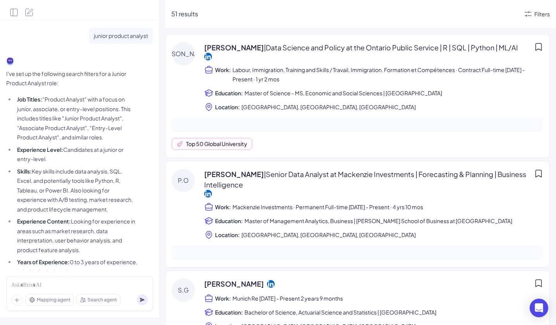 The width and height of the screenshot is (556, 325). Describe the element at coordinates (76, 154) in the screenshot. I see `li: Candidates at a junior or entry-level.` at that location.